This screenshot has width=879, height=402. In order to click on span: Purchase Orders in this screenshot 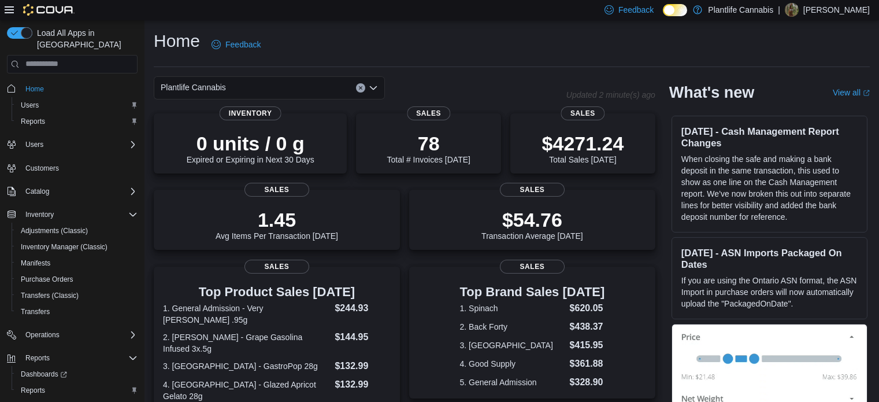, I will do `click(77, 279)`.